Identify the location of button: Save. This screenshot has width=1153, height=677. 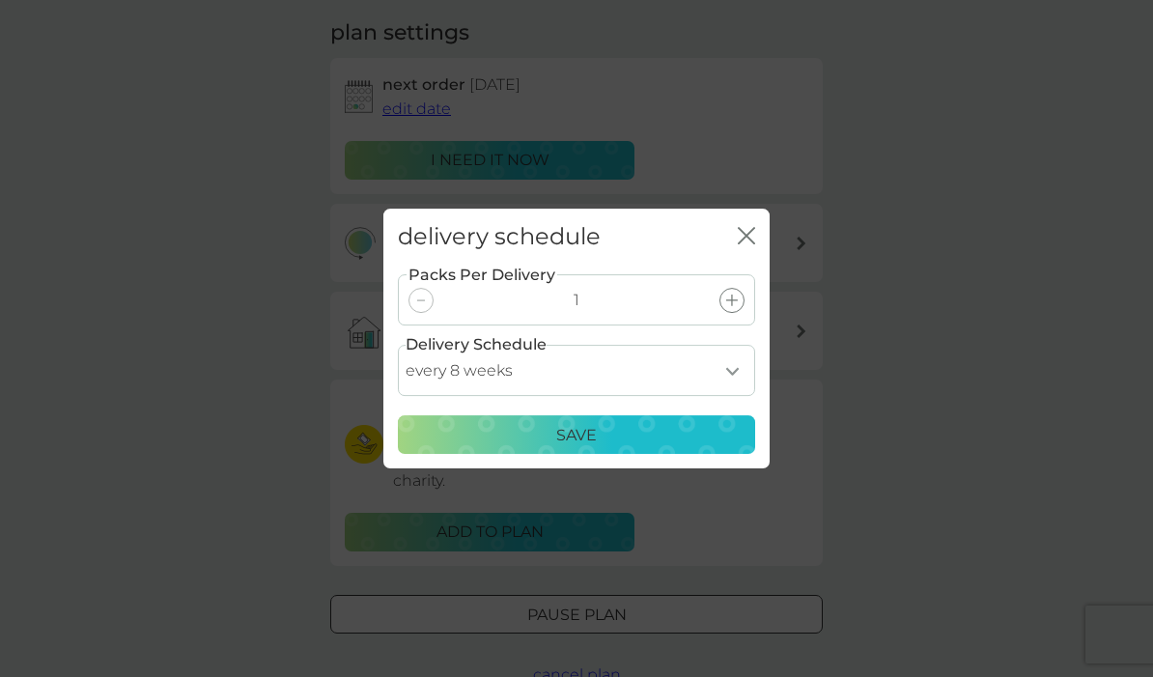
(576, 434).